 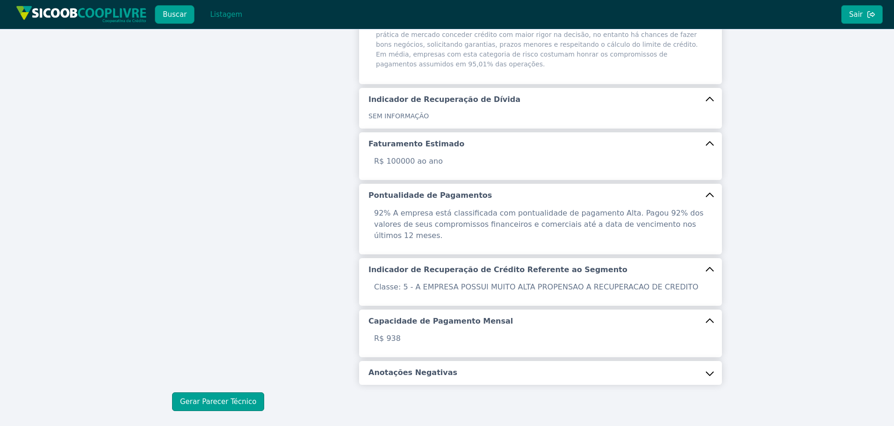 What do you see at coordinates (174, 14) in the screenshot?
I see `button: Buscar` at bounding box center [174, 14].